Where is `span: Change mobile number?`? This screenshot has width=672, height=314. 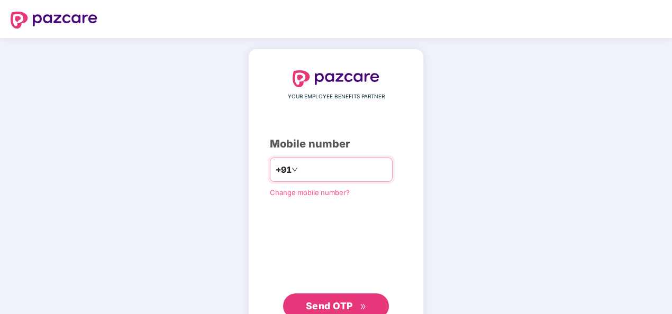 span: Change mobile number? is located at coordinates (310, 193).